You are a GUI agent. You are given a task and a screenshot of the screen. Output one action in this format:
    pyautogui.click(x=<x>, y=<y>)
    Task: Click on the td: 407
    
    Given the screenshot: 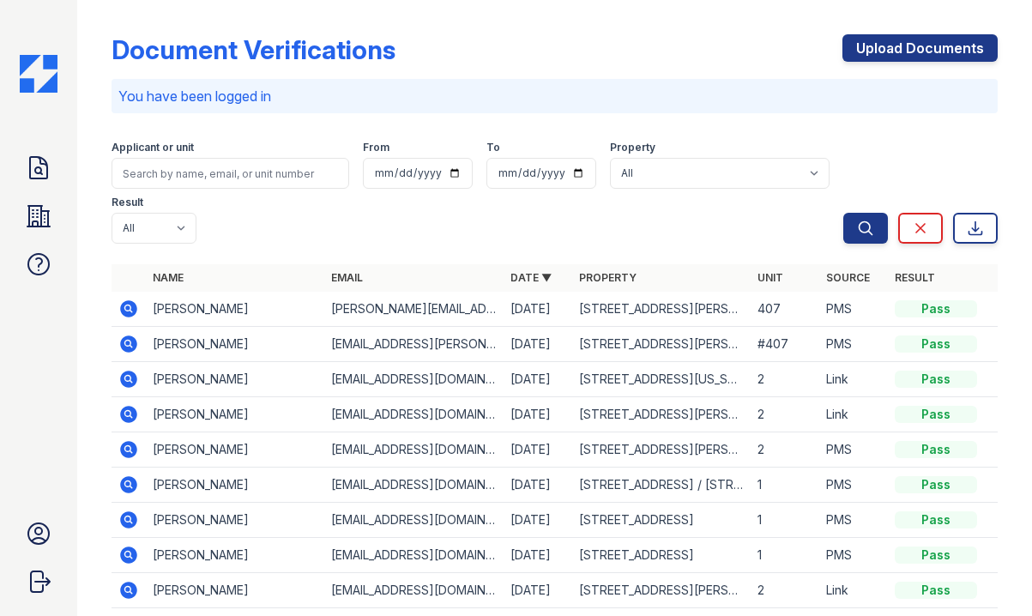 What is the action you would take?
    pyautogui.click(x=785, y=309)
    